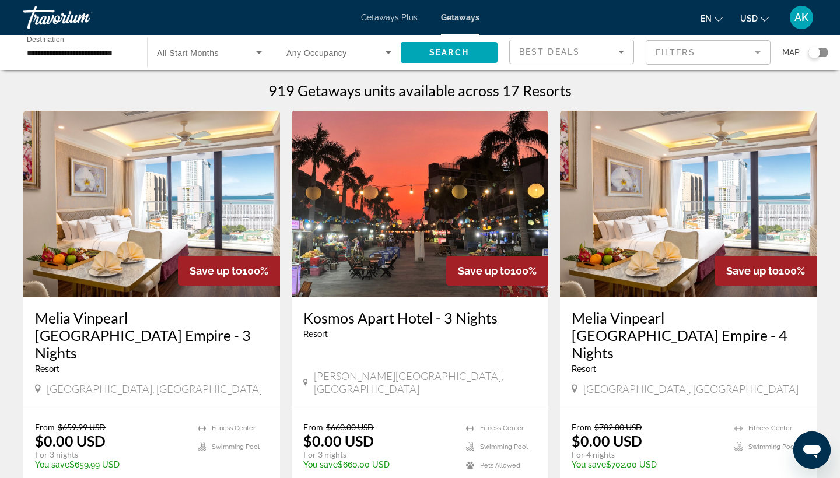 The image size is (840, 478). I want to click on span: Getaways Plus, so click(389, 18).